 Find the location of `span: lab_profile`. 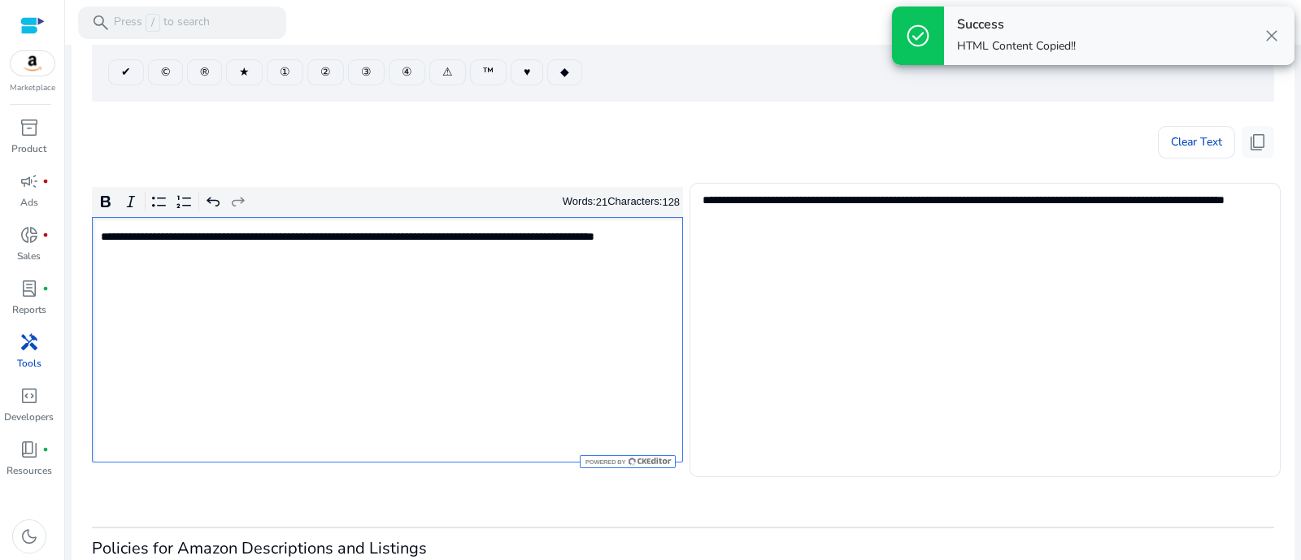

span: lab_profile is located at coordinates (29, 289).